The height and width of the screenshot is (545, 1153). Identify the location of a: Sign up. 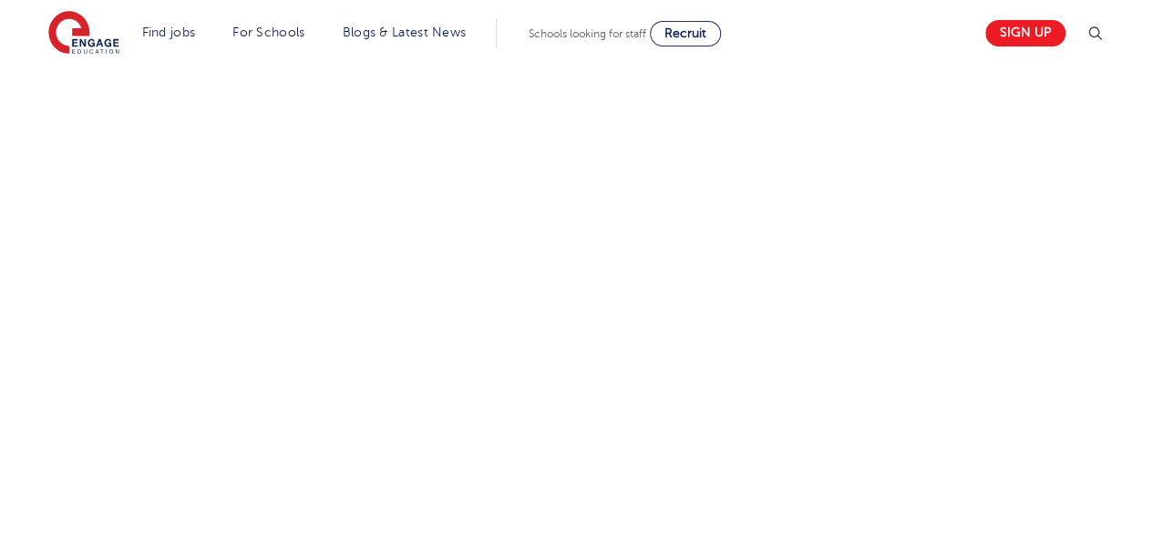
(1025, 33).